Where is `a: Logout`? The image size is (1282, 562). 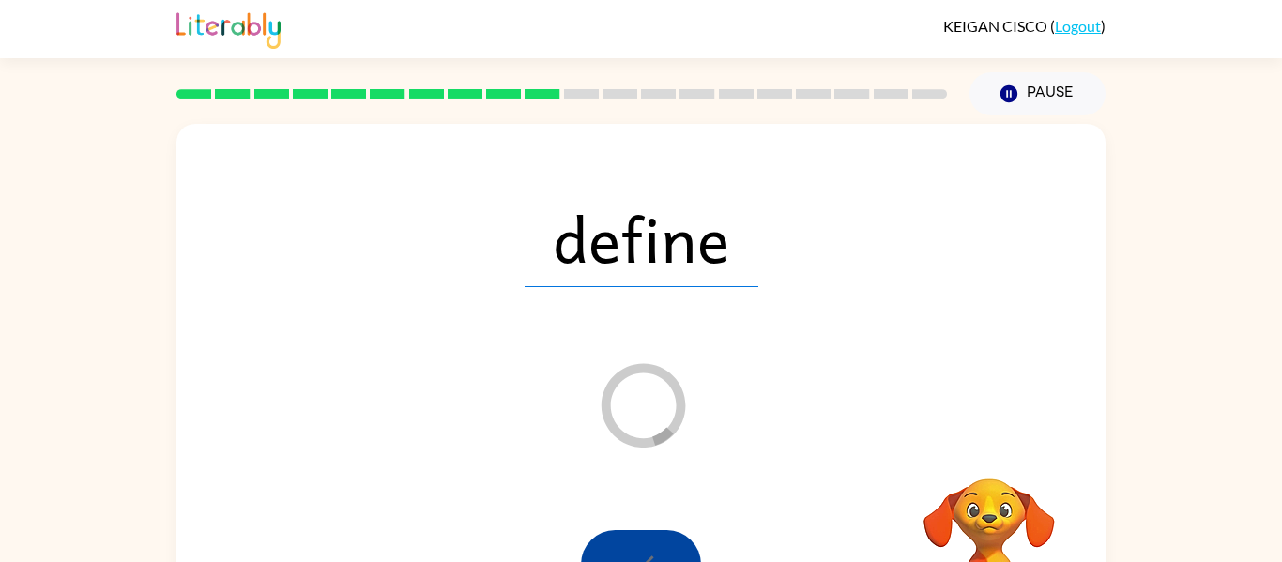
a: Logout is located at coordinates (1078, 25).